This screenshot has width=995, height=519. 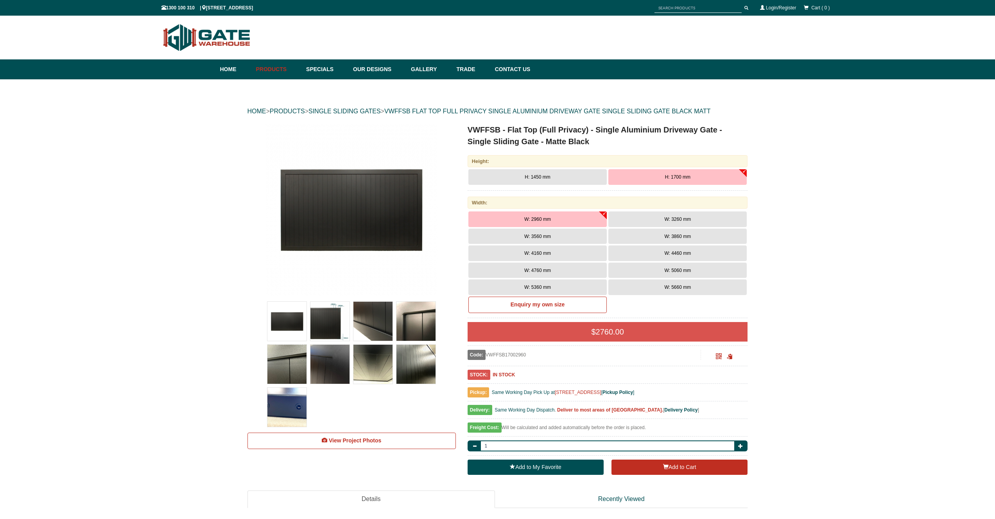 I want to click on a: View Project Photos, so click(x=351, y=441).